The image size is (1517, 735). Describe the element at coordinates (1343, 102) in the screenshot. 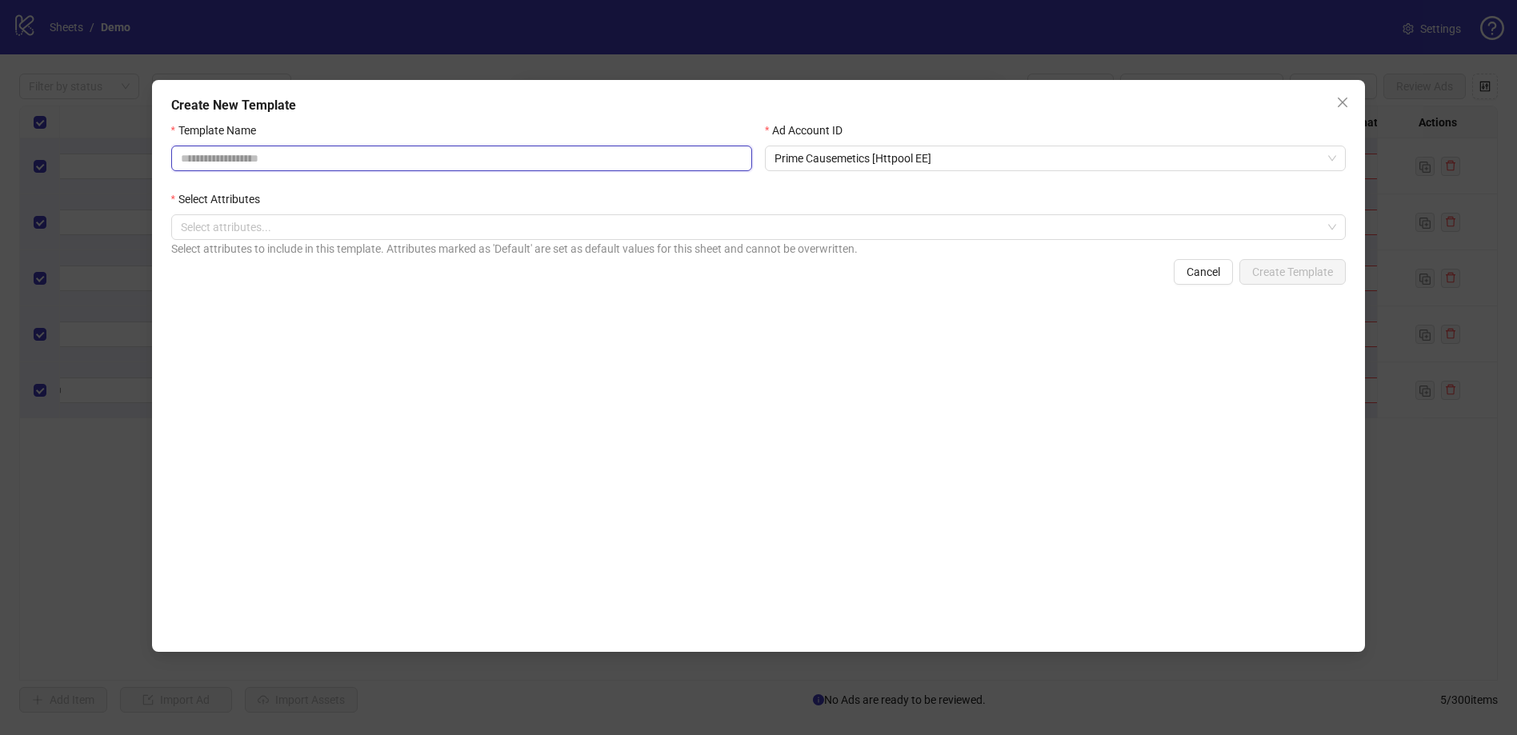

I see `span: close` at that location.